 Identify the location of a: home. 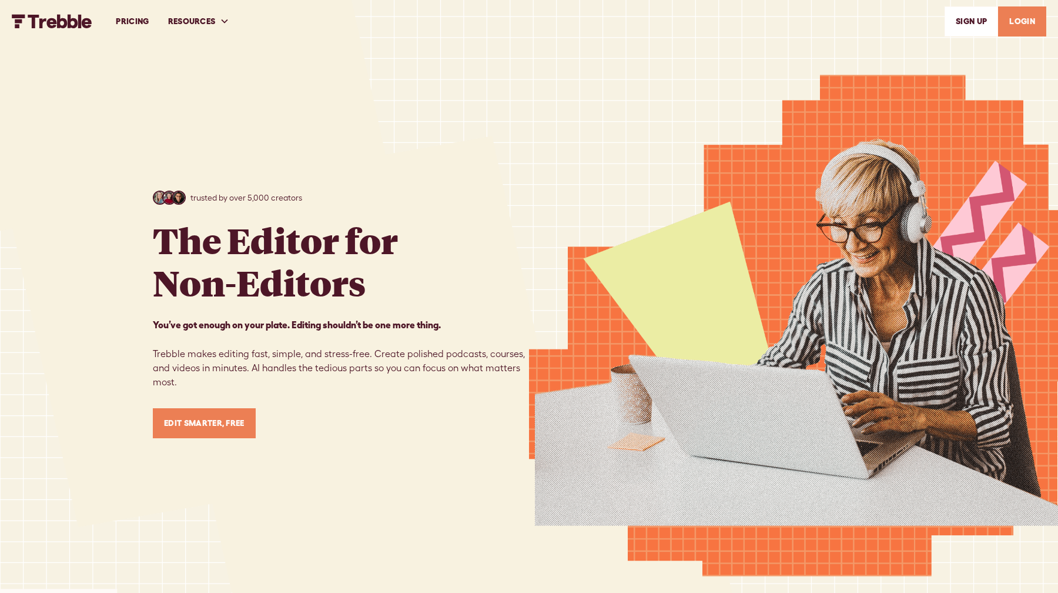
(52, 21).